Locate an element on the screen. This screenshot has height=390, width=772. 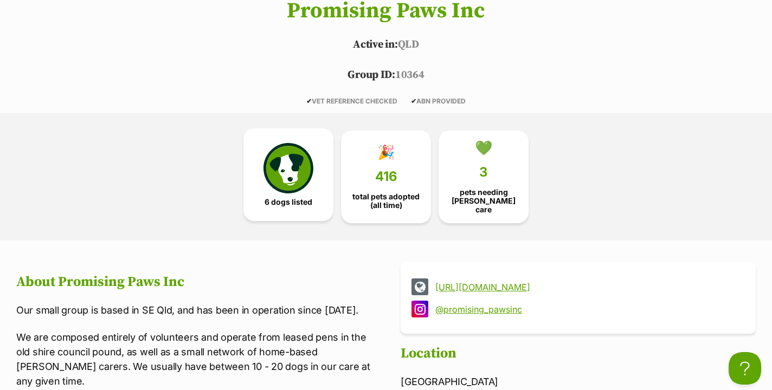
span: Active in: is located at coordinates (375, 44).